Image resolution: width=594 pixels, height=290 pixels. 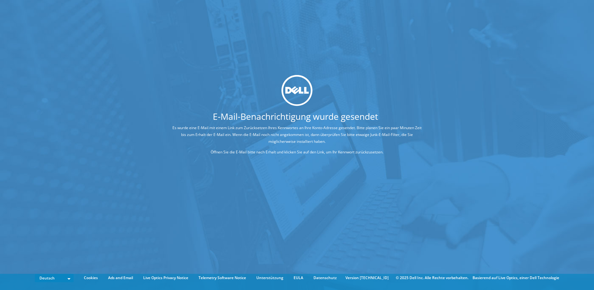 I want to click on a: Telemetry Software Notice, so click(x=222, y=277).